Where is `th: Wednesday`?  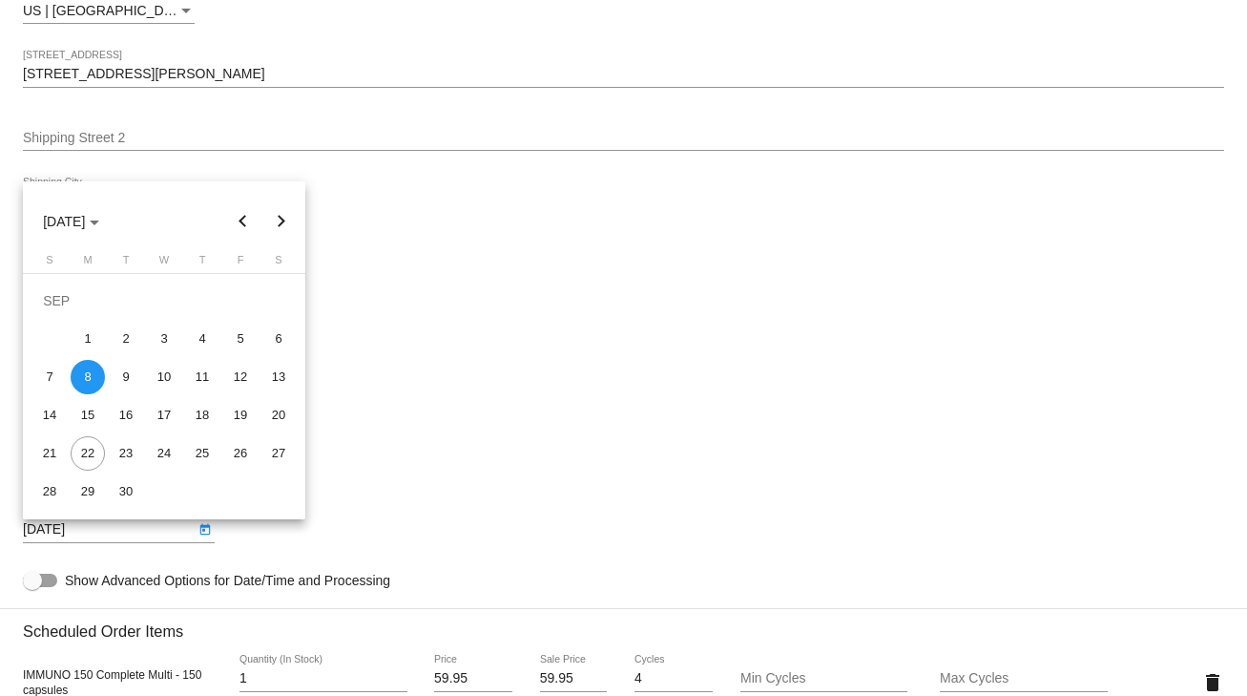 th: Wednesday is located at coordinates (164, 263).